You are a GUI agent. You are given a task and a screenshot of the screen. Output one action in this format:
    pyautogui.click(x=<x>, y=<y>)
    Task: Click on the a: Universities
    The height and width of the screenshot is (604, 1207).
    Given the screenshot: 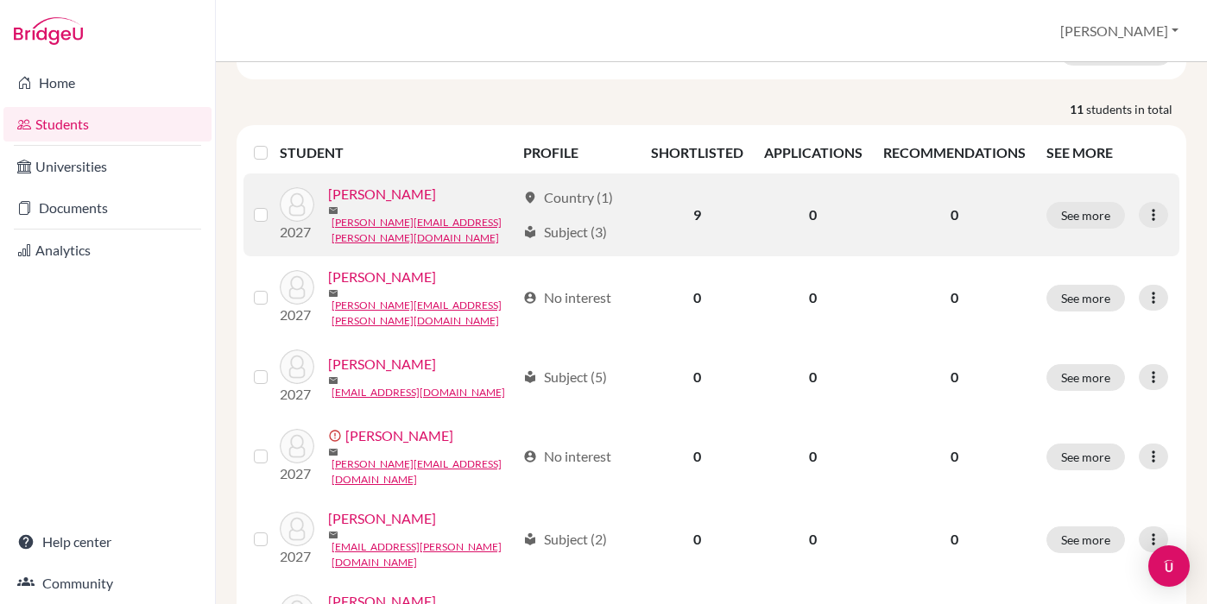 What is the action you would take?
    pyautogui.click(x=107, y=167)
    